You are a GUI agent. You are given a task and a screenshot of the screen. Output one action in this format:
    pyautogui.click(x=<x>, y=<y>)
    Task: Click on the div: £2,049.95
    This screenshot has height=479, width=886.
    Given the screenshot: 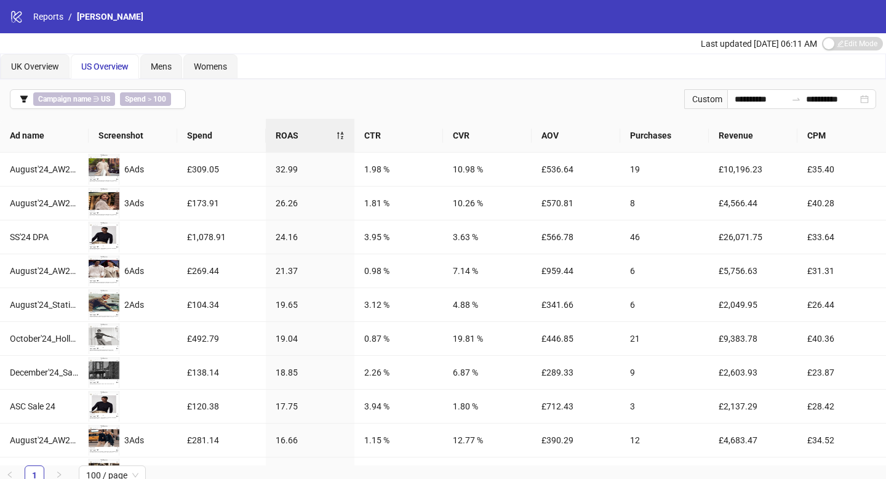 What is the action you would take?
    pyautogui.click(x=753, y=305)
    